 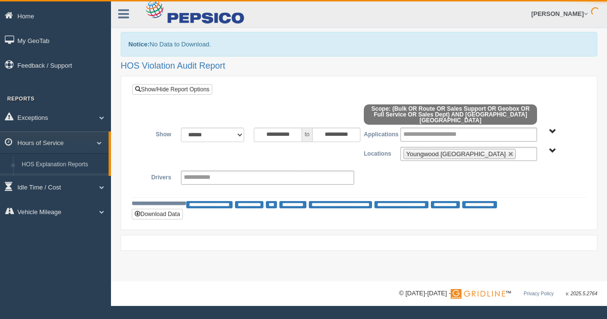 I want to click on label: Drivers, so click(x=158, y=176).